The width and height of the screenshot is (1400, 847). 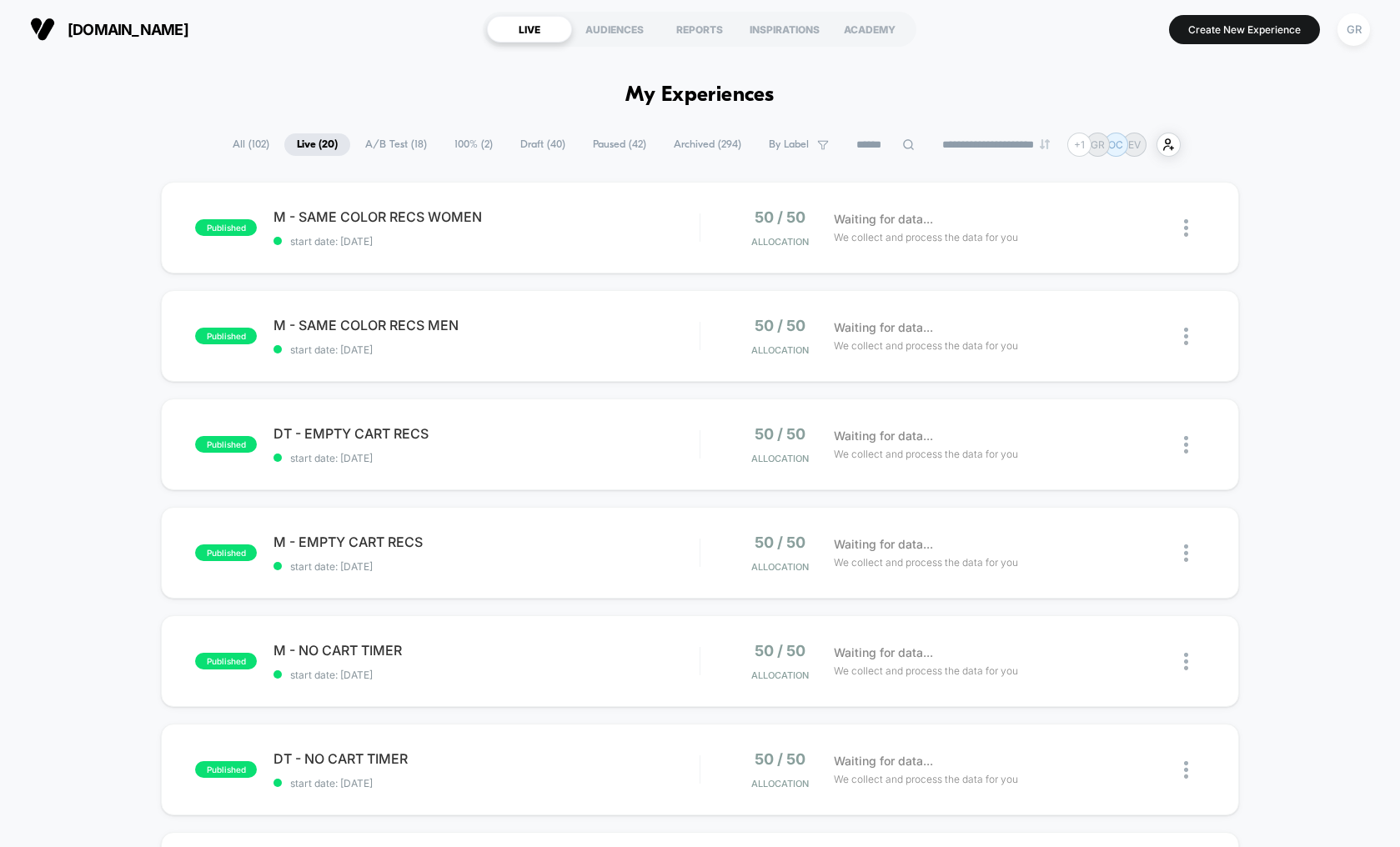 I want to click on button: Create New Experience, so click(x=1244, y=29).